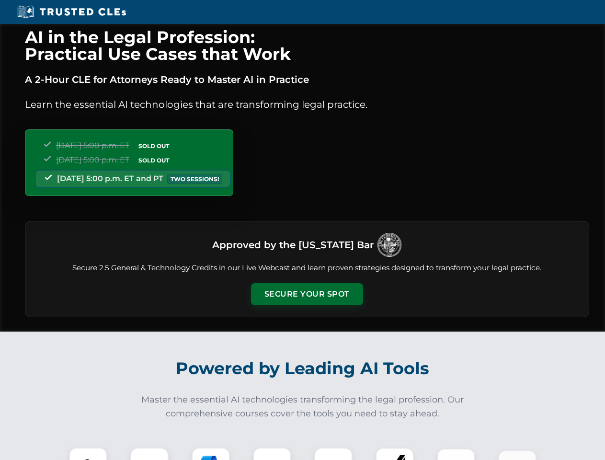  I want to click on p: Learn the essential AI technologies that are transforming legal practice., so click(307, 105).